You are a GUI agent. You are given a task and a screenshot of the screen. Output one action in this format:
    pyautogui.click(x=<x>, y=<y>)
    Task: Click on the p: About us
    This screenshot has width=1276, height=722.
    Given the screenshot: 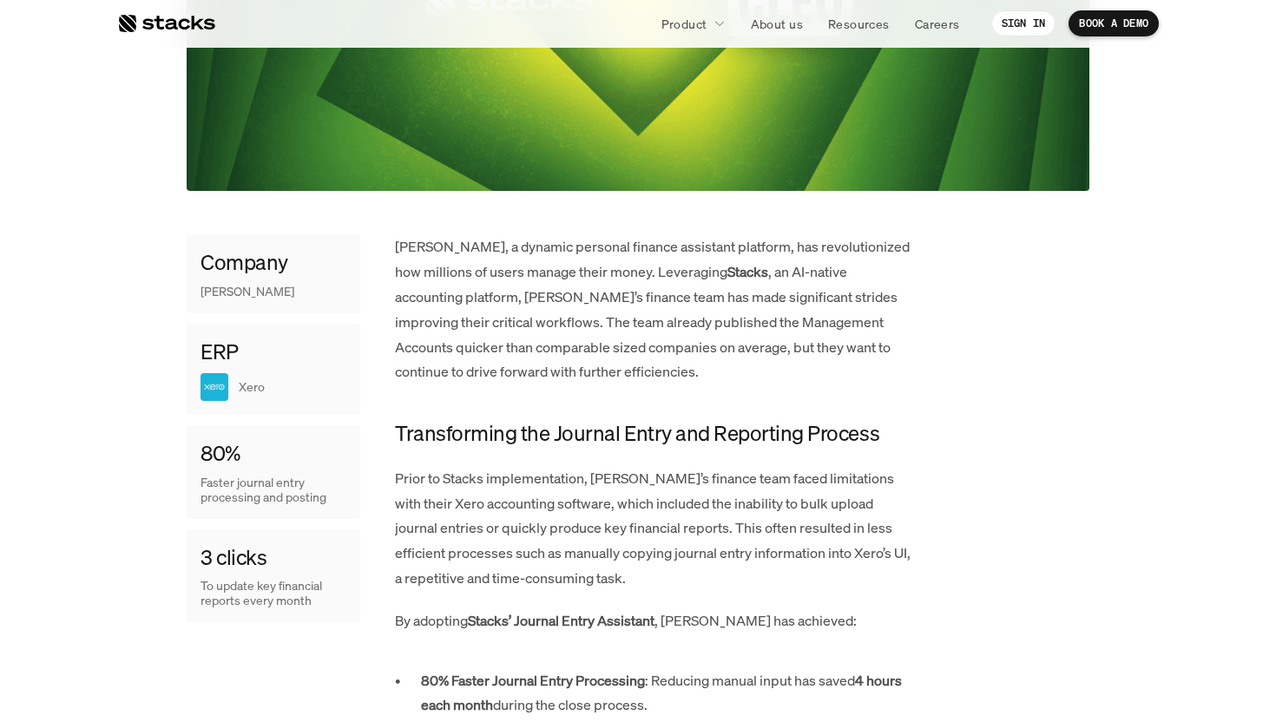 What is the action you would take?
    pyautogui.click(x=777, y=23)
    